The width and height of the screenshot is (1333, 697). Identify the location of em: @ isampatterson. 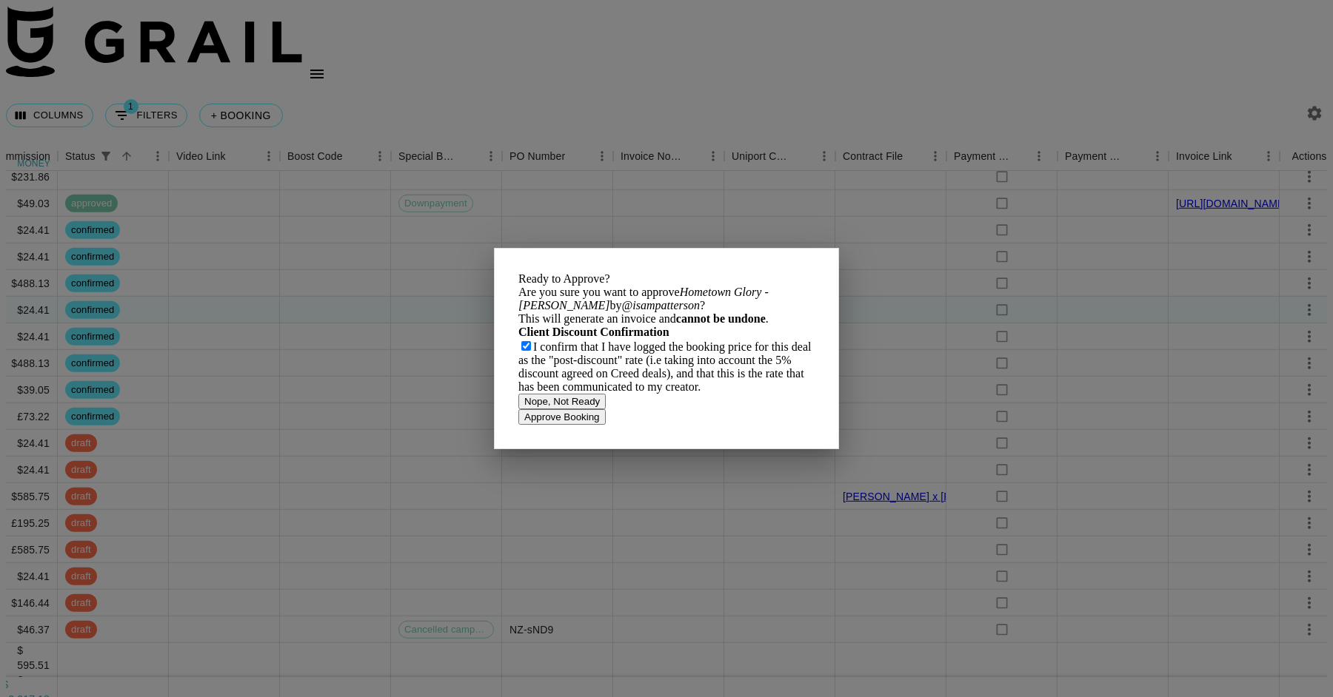
(660, 305).